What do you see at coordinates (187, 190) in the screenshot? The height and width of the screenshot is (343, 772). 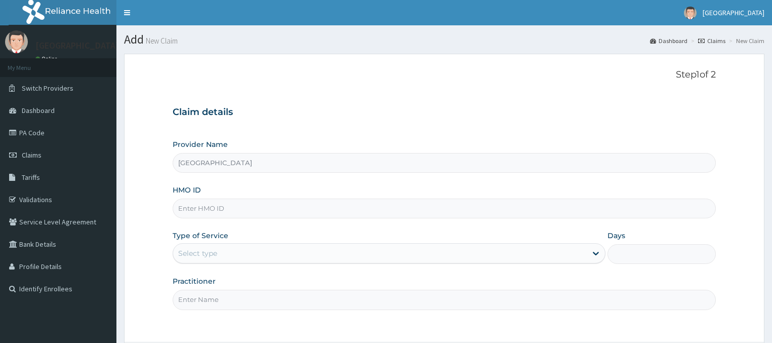 I see `label: HMO ID` at bounding box center [187, 190].